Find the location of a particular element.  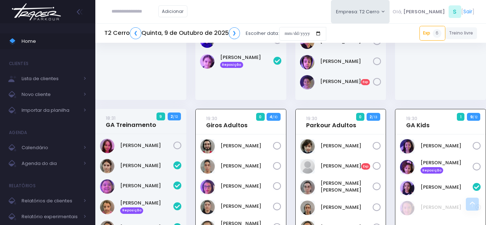

a: Exp6 is located at coordinates (432, 33).